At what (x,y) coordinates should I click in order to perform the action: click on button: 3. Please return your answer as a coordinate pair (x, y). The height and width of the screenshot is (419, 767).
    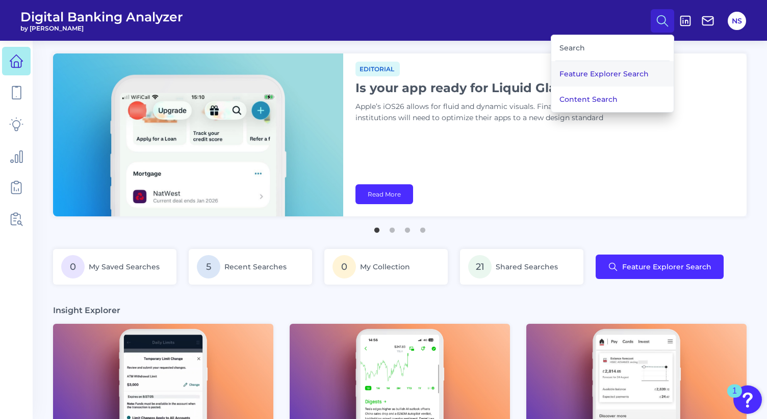
    Looking at the image, I should click on (407, 228).